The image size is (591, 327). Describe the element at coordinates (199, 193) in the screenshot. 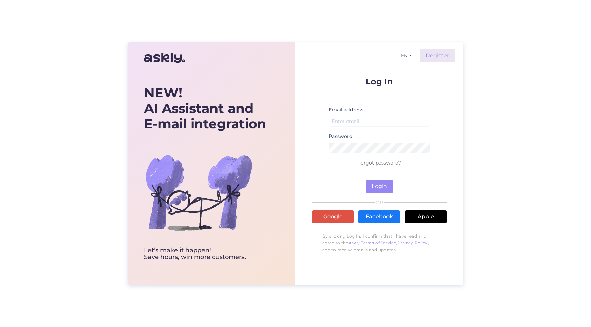

I see `img: bg-askly` at that location.